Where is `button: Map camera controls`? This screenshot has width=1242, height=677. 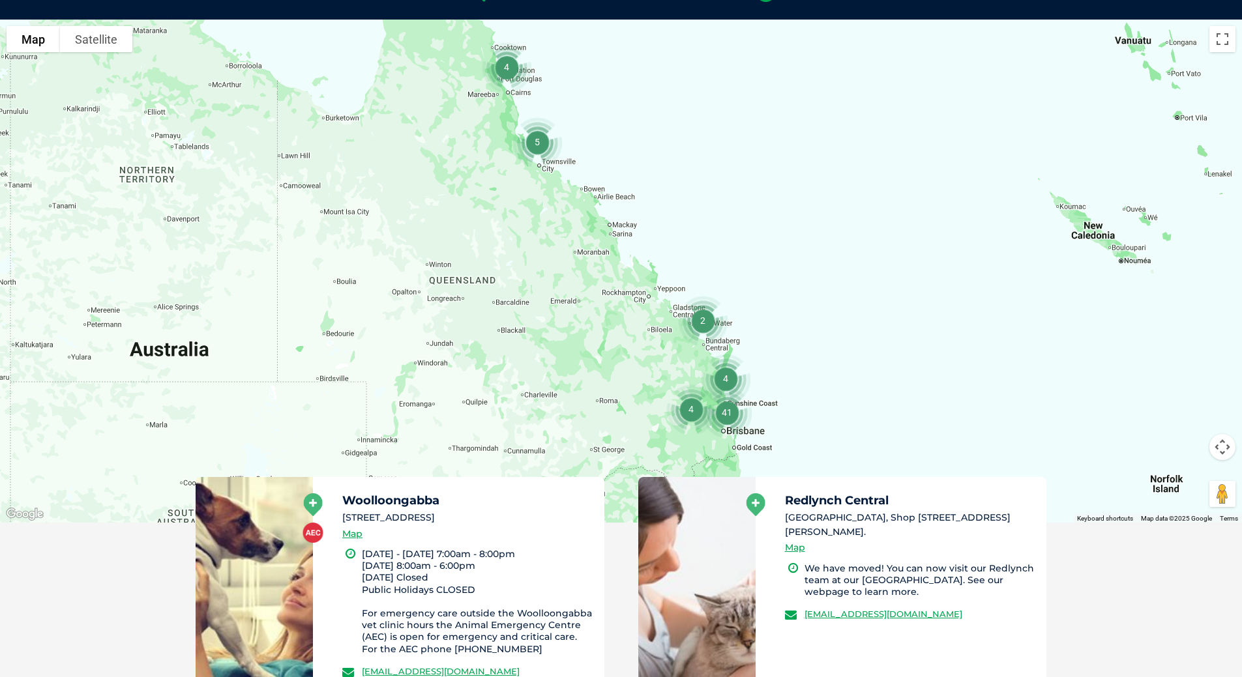 button: Map camera controls is located at coordinates (1222, 447).